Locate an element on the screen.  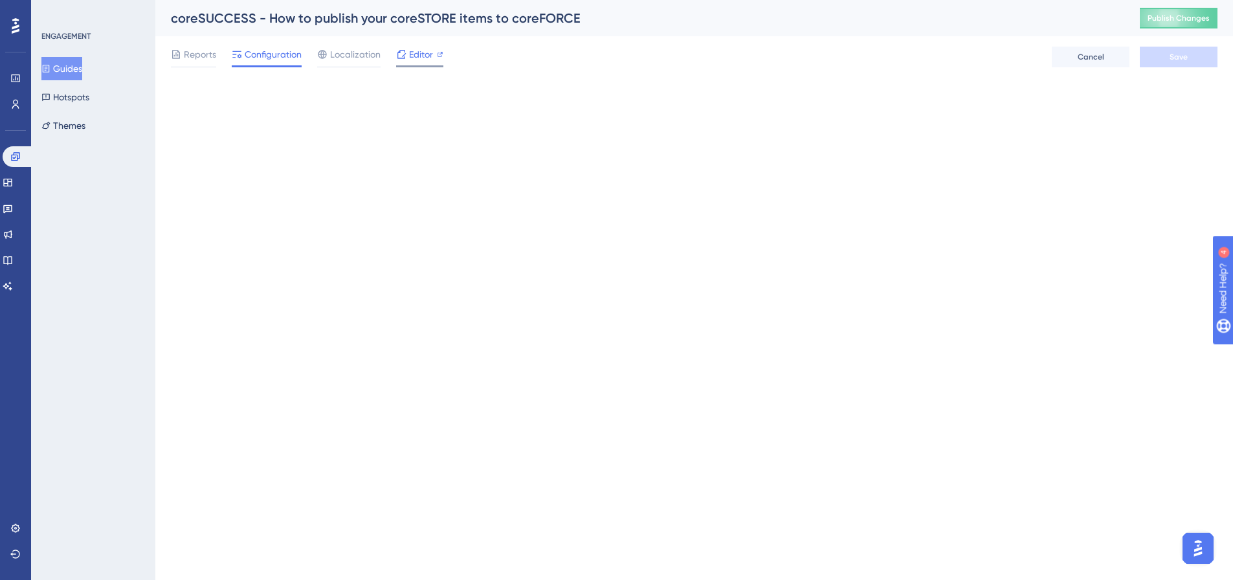
span: Reports is located at coordinates (200, 54).